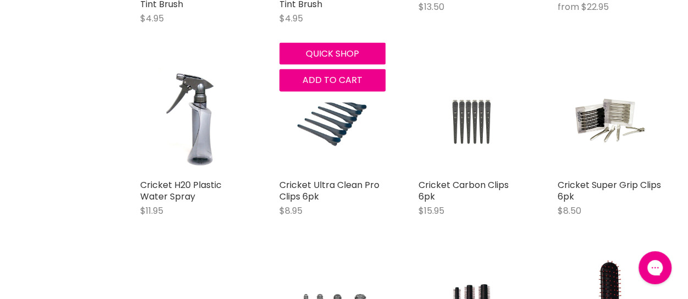 This screenshot has height=299, width=688. What do you see at coordinates (610, 120) in the screenshot?
I see `img: Cricket Super Grip Clips 6pk` at bounding box center [610, 120].